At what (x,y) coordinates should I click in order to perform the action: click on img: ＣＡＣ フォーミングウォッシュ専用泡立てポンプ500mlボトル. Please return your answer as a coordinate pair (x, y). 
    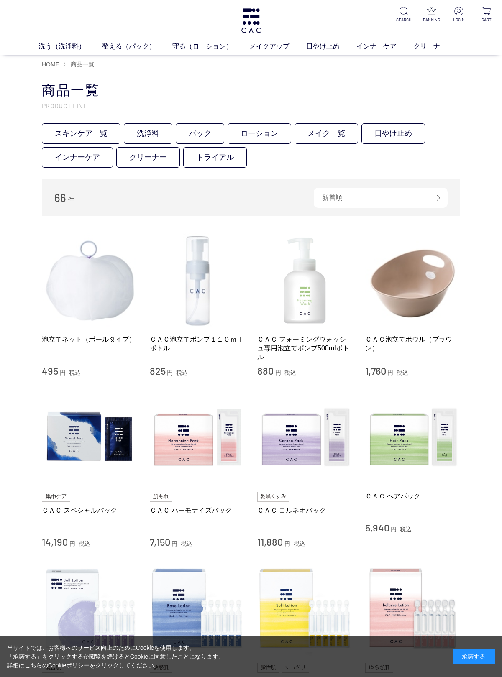
    Looking at the image, I should click on (305, 281).